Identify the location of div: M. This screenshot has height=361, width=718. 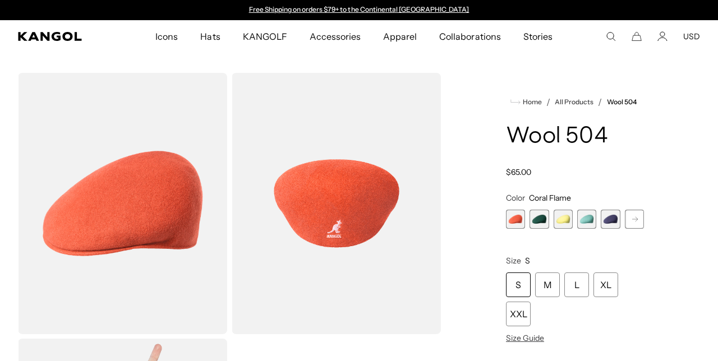
(547, 285).